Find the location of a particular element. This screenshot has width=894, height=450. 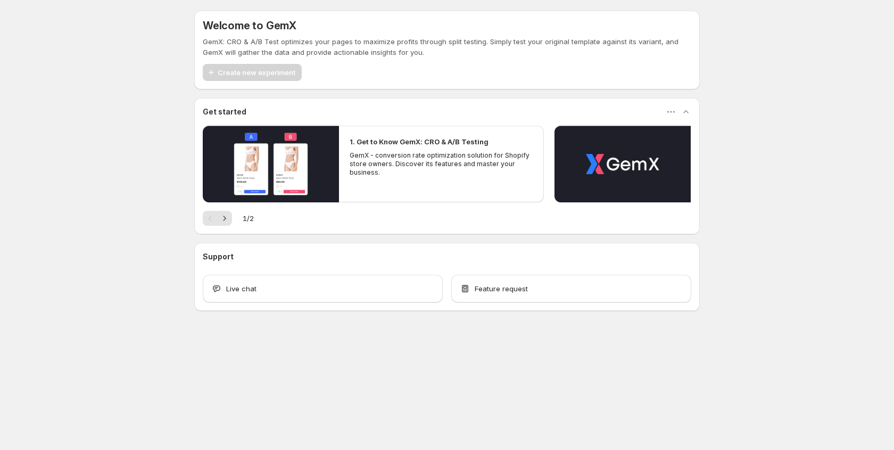

nav: Pagination is located at coordinates (217, 218).